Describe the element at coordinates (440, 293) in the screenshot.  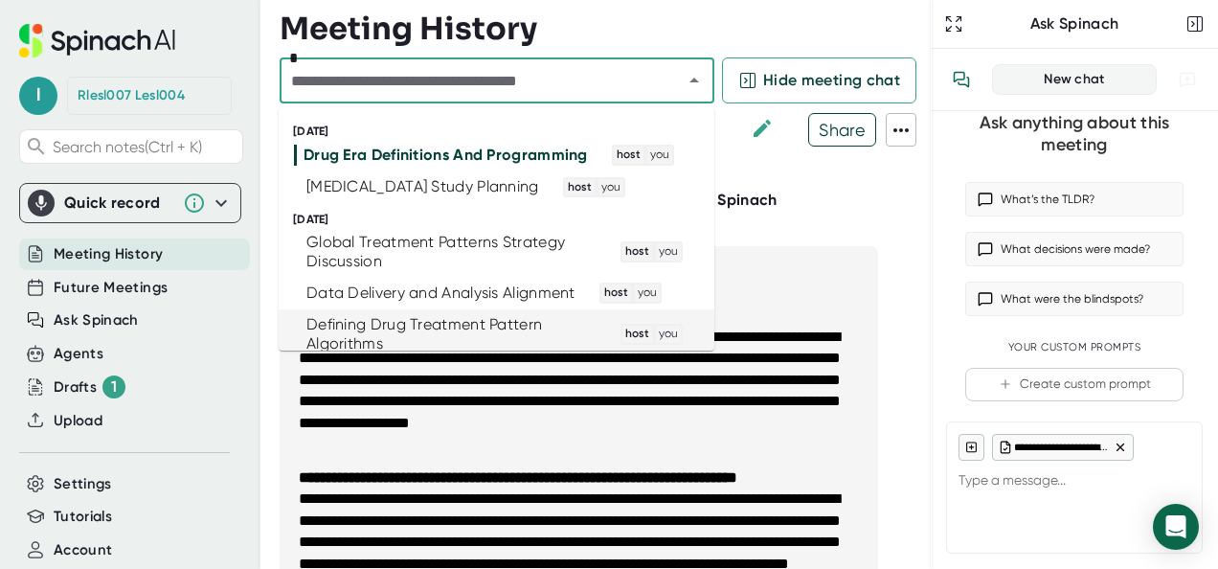
I see `div: Data Delivery and Analysis Alignment` at that location.